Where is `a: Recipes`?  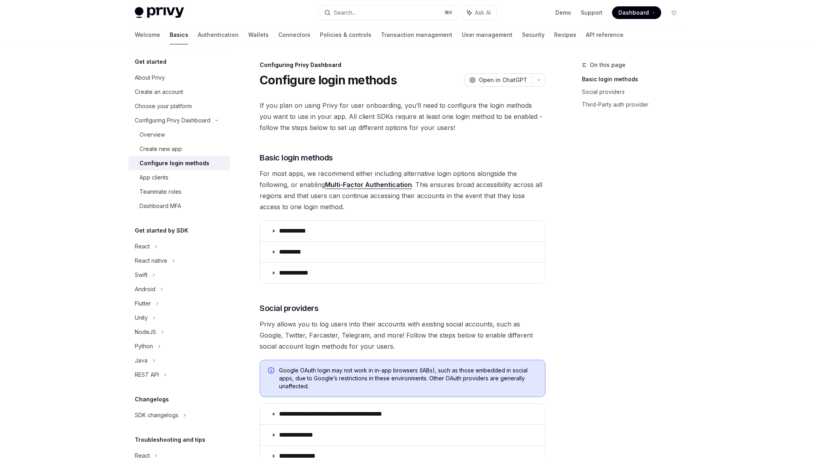 a: Recipes is located at coordinates (565, 35).